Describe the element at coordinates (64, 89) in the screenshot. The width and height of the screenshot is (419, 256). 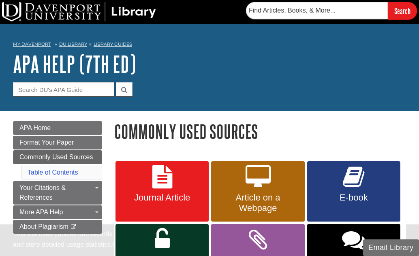
I see `input: Search DU's APA Guide` at that location.